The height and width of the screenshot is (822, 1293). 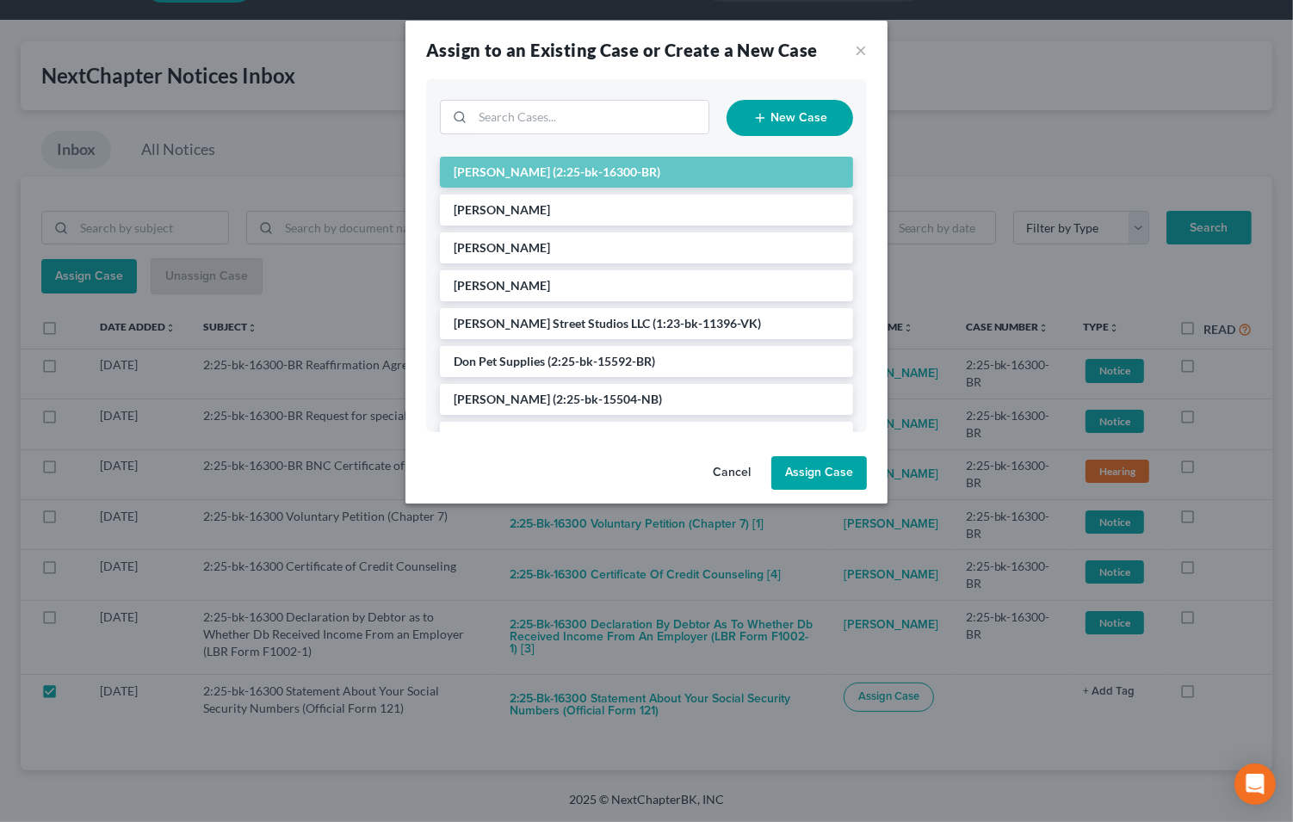 What do you see at coordinates (732, 473) in the screenshot?
I see `button: Cancel` at bounding box center [732, 473].